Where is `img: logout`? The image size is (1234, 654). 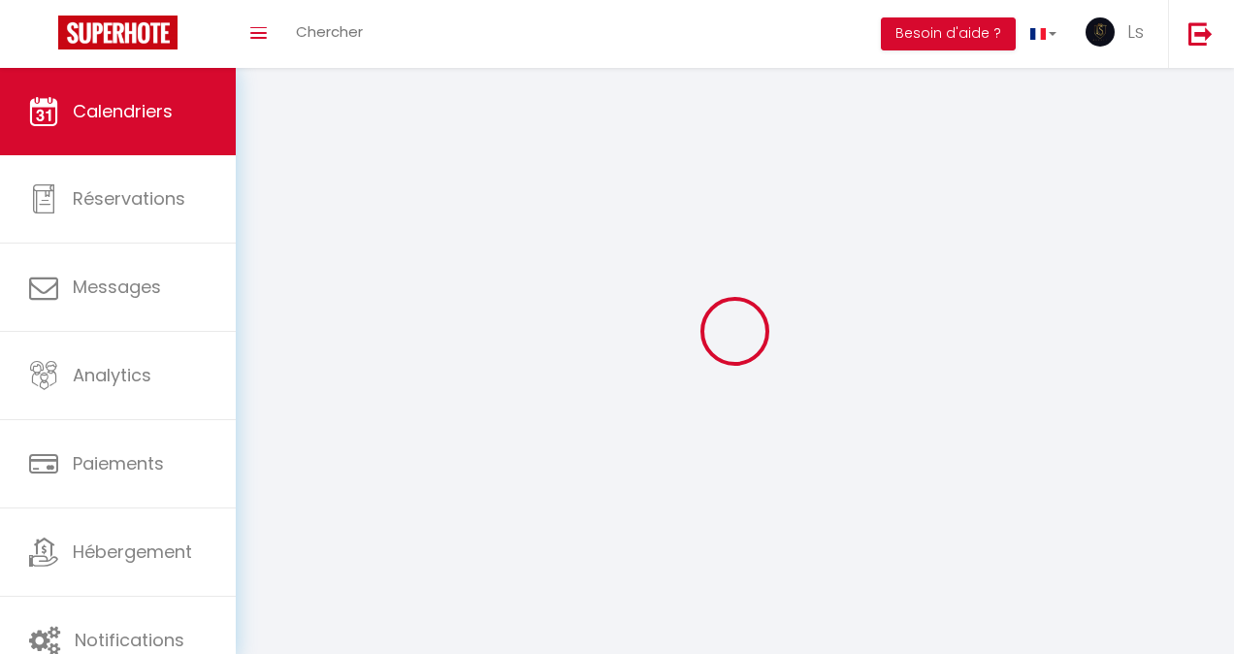
img: logout is located at coordinates (1200, 33).